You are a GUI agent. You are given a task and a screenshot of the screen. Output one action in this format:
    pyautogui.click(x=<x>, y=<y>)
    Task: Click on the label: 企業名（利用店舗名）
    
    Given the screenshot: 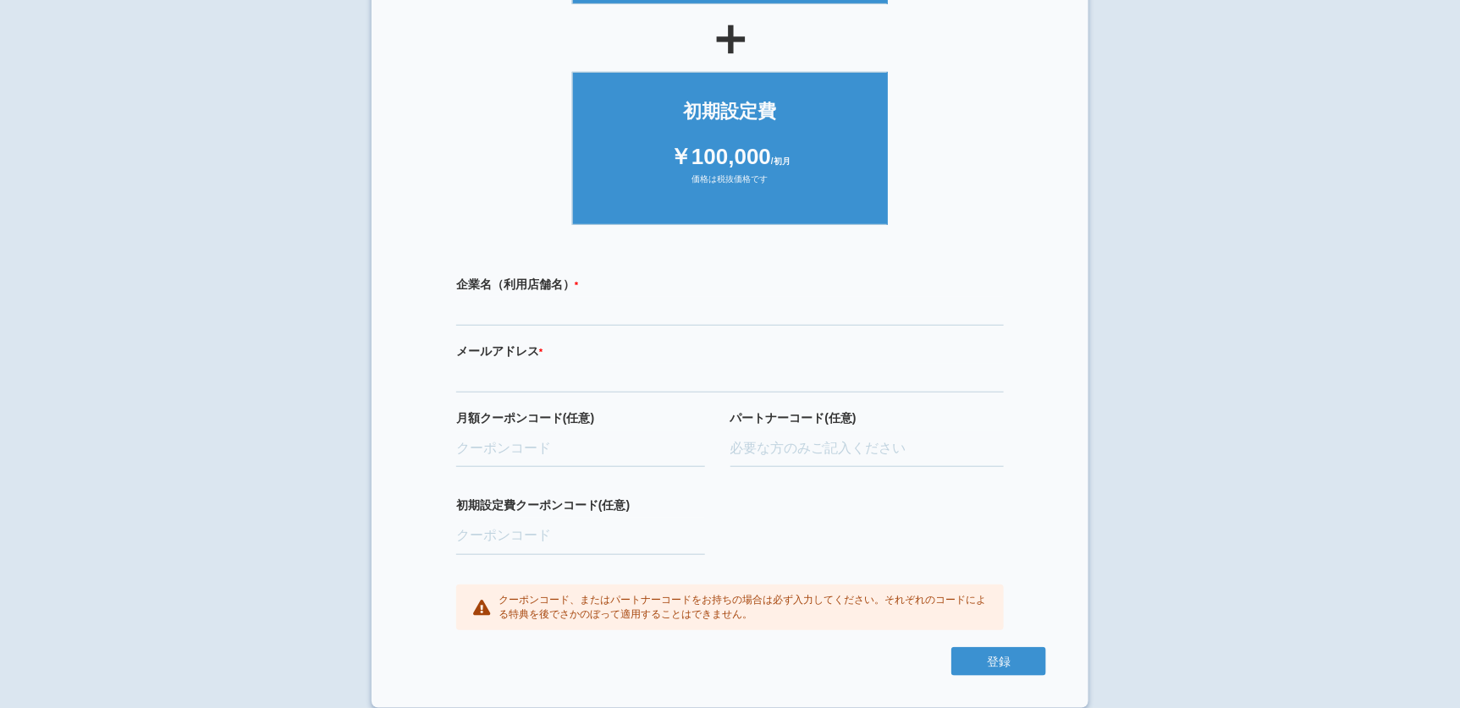 What is the action you would take?
    pyautogui.click(x=729, y=284)
    